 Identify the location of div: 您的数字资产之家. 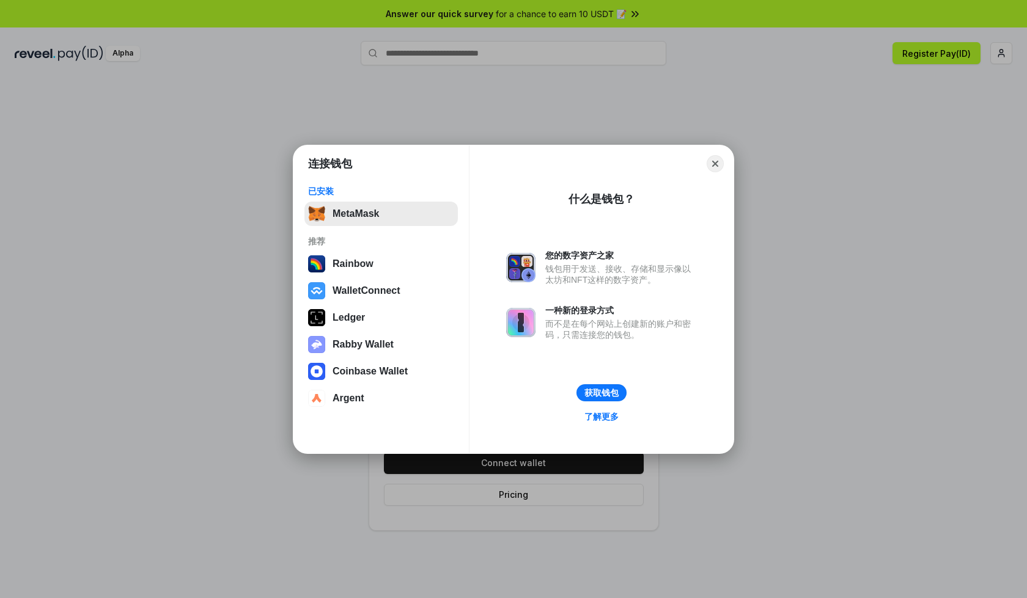
(621, 255).